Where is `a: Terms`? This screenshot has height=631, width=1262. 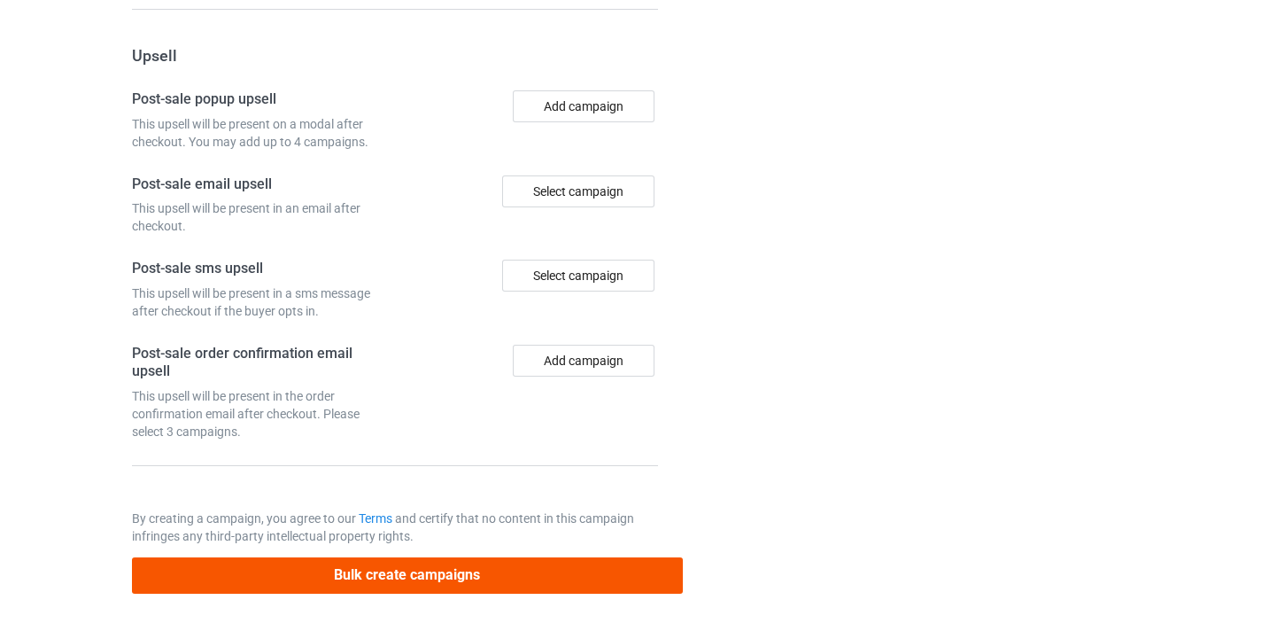
a: Terms is located at coordinates (376, 518).